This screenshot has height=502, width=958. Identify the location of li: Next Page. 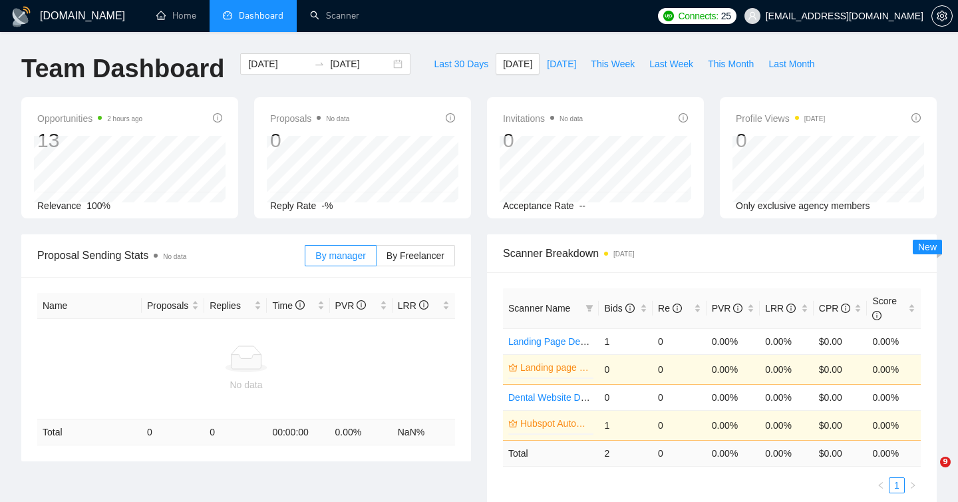
(913, 485).